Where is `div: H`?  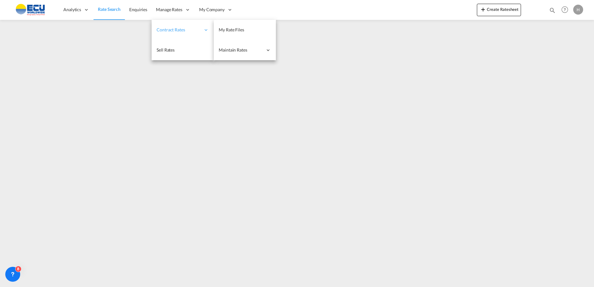 div: H is located at coordinates (578, 10).